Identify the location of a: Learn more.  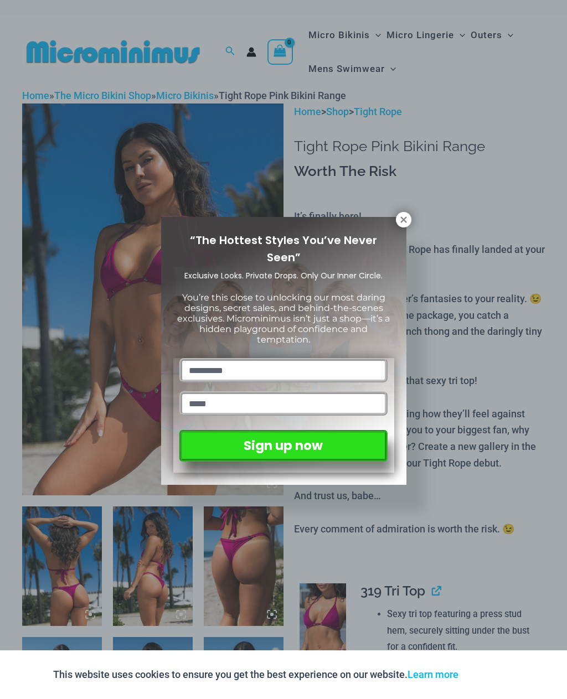
(433, 674).